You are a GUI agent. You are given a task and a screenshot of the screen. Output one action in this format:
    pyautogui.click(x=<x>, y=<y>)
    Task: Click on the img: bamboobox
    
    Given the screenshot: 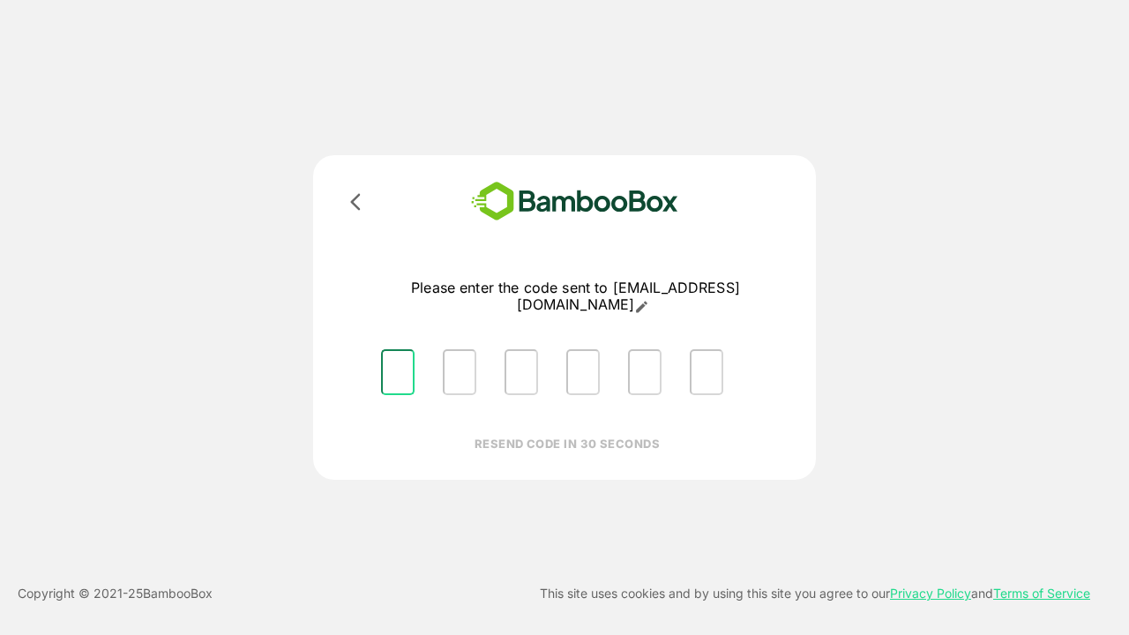 What is the action you would take?
    pyautogui.click(x=574, y=201)
    